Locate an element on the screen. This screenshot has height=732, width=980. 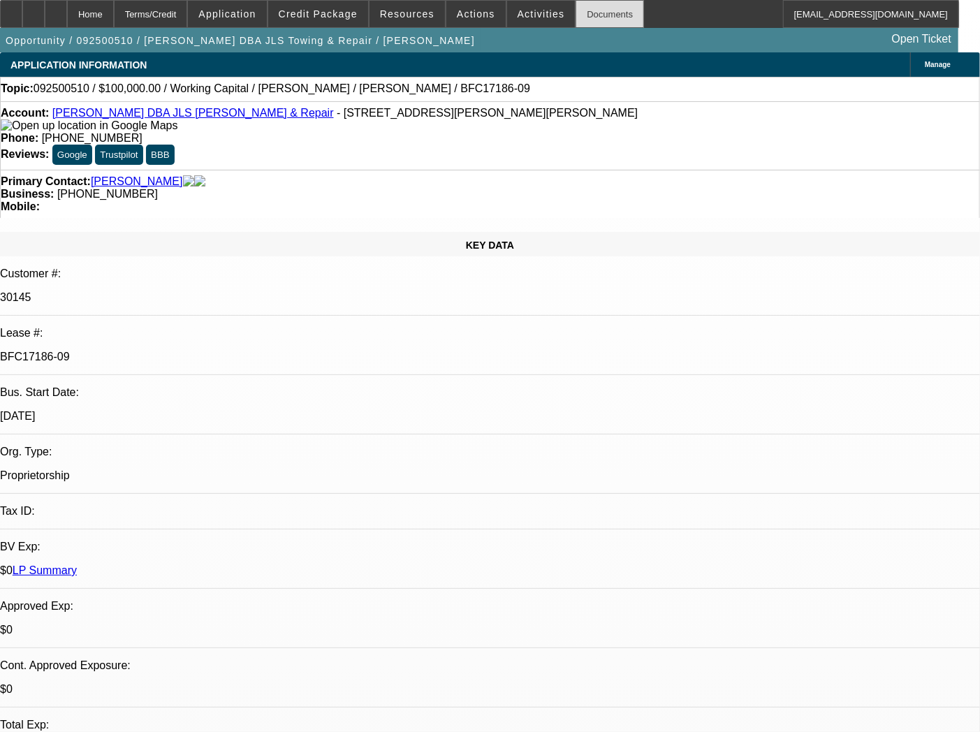
img: facebook-icon.png is located at coordinates (189, 182).